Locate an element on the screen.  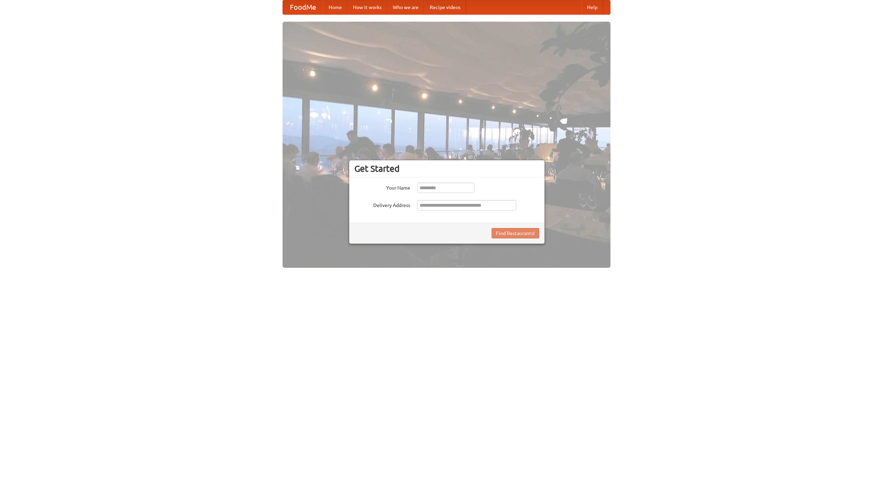
a: FoodMe is located at coordinates (303, 7).